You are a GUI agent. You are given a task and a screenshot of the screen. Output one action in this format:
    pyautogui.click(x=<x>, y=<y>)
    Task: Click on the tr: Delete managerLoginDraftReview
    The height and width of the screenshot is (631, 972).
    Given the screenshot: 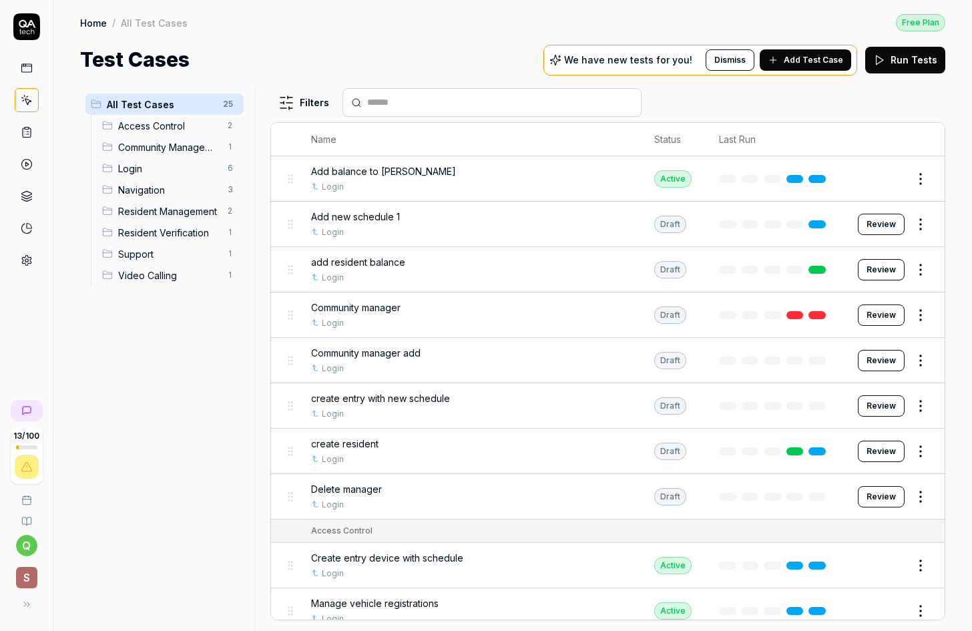 What is the action you would take?
    pyautogui.click(x=608, y=497)
    